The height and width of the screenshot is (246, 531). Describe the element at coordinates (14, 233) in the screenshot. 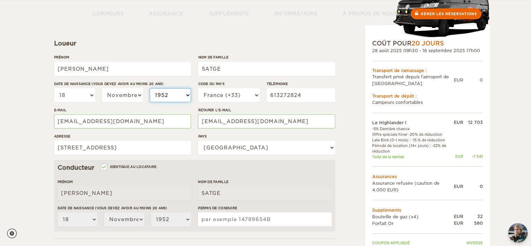

I see `a: Paramètres des cookies` at that location.